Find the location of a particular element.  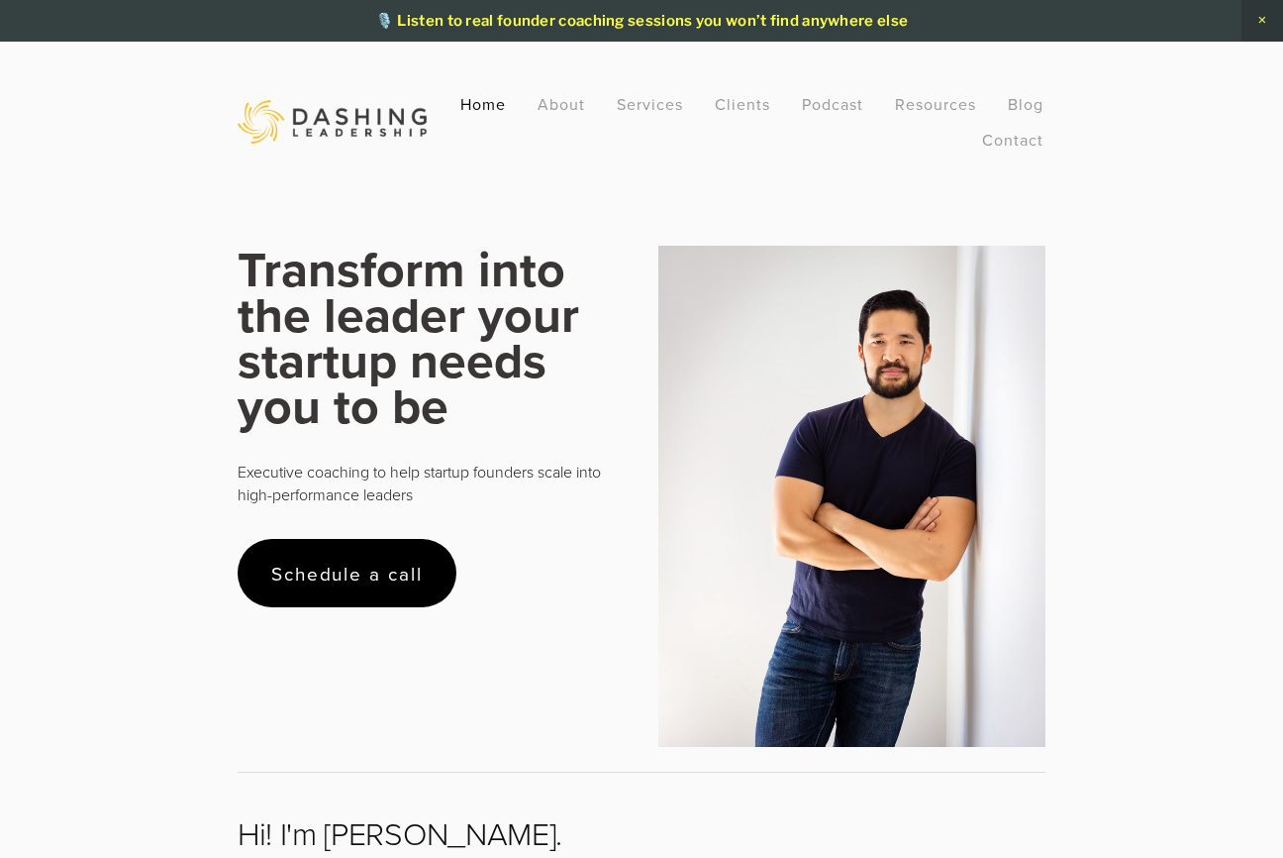

a: Services is located at coordinates (650, 104).